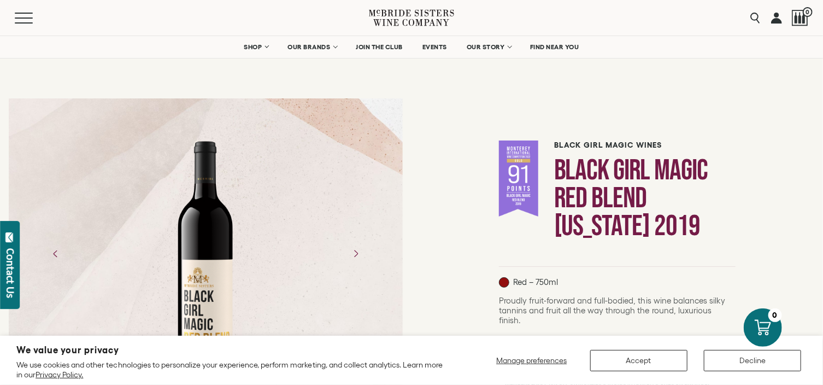 This screenshot has width=823, height=385. What do you see at coordinates (379, 47) in the screenshot?
I see `a: JOIN THE CLUB` at bounding box center [379, 47].